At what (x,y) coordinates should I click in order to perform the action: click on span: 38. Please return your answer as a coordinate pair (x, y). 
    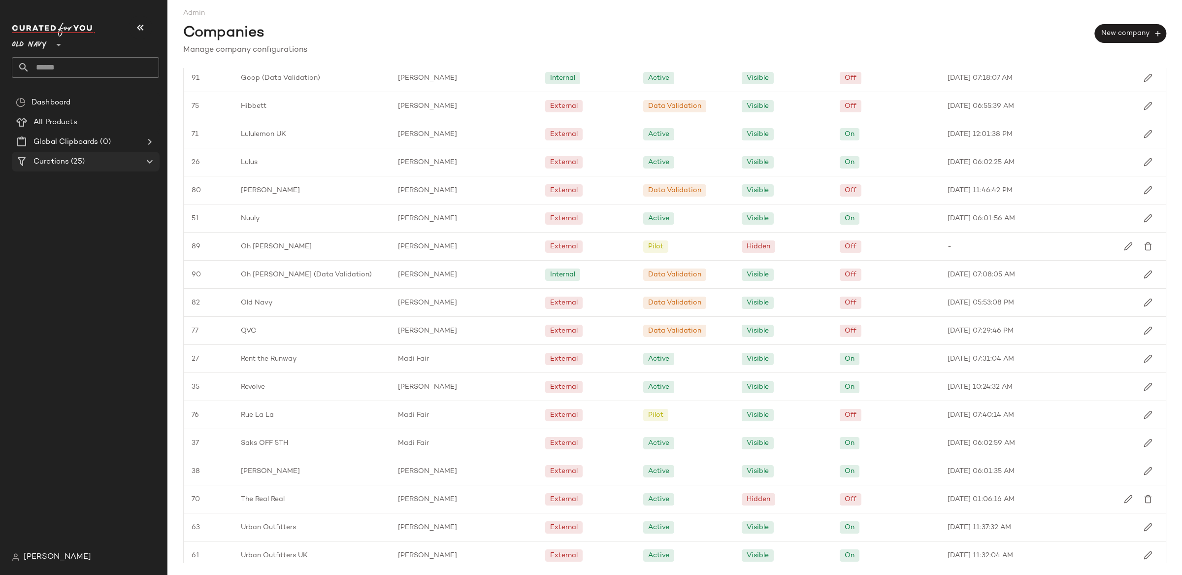
    Looking at the image, I should click on (196, 471).